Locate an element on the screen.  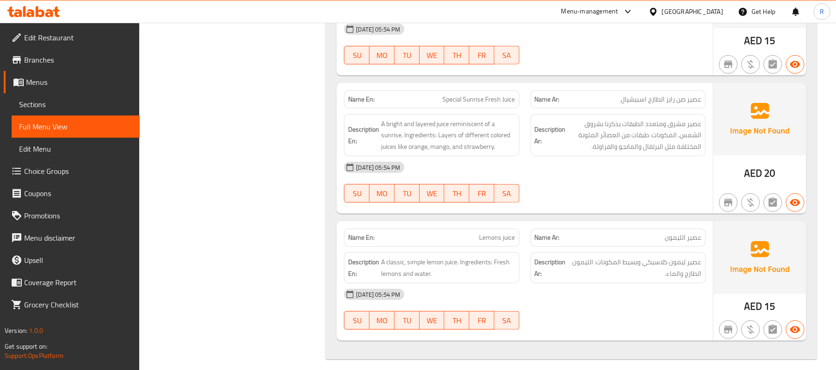
span: Choice Groups is located at coordinates (78, 171).